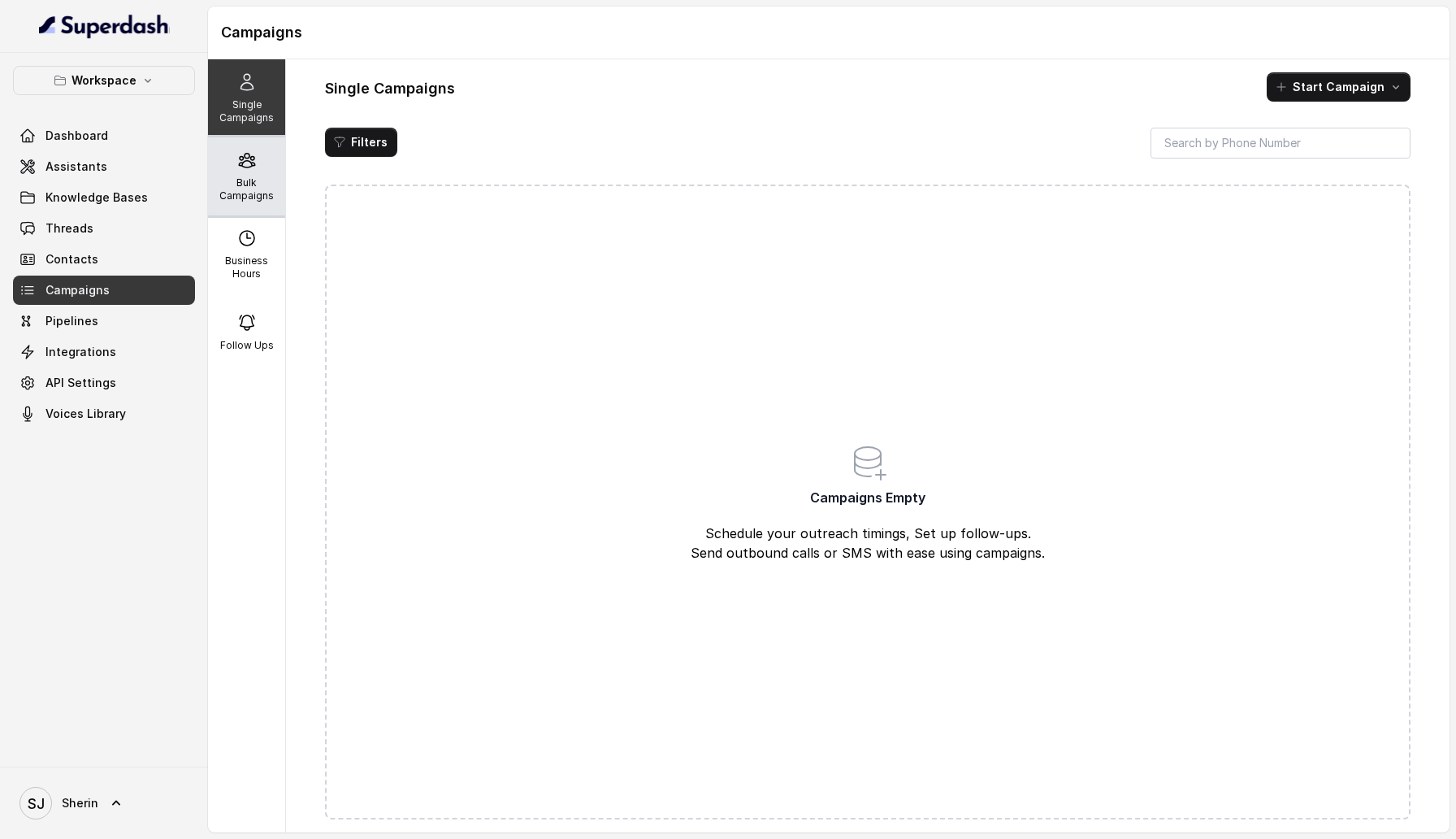 The width and height of the screenshot is (1456, 839). What do you see at coordinates (390, 89) in the screenshot?
I see `h1: Single Campaigns` at bounding box center [390, 89].